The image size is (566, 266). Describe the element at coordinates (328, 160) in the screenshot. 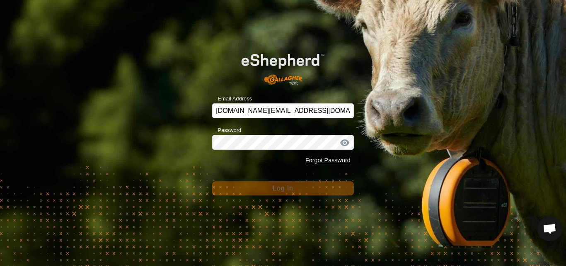

I see `a: Forgot Password` at that location.